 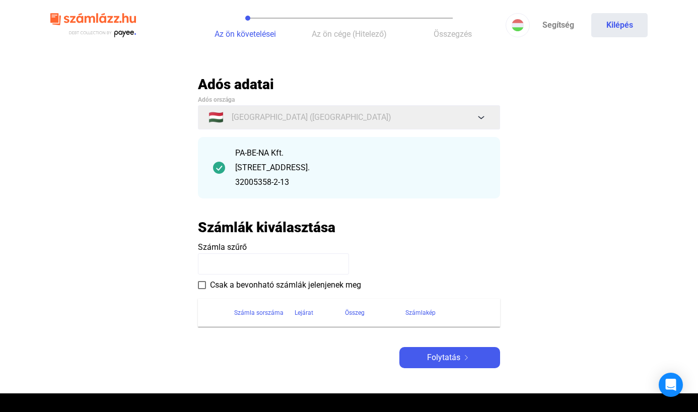 I want to click on button: HU, so click(x=517, y=25).